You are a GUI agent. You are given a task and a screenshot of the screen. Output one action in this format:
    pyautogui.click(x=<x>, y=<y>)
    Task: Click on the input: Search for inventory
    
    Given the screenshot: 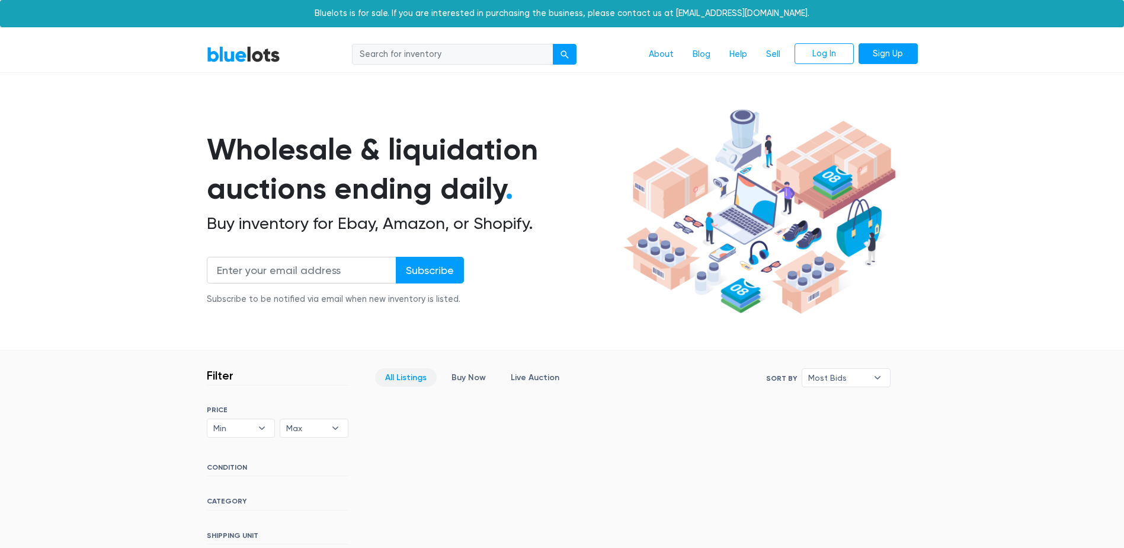 What is the action you would take?
    pyautogui.click(x=453, y=55)
    